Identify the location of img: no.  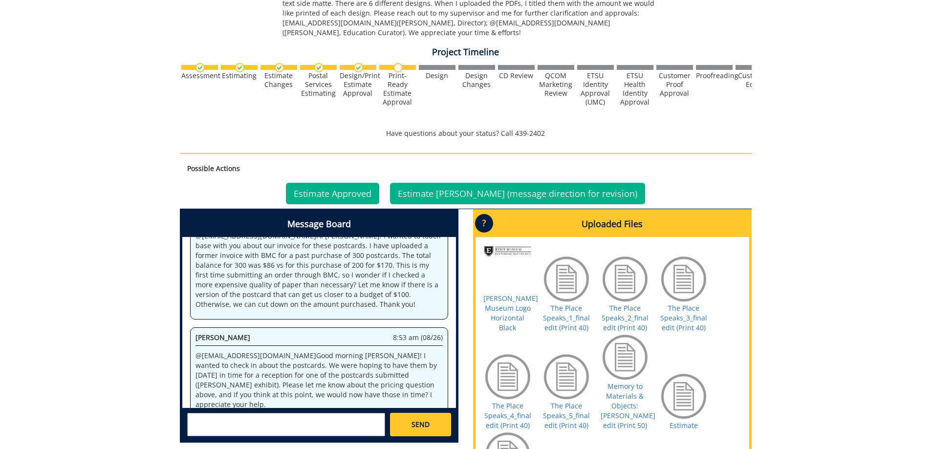
(398, 67).